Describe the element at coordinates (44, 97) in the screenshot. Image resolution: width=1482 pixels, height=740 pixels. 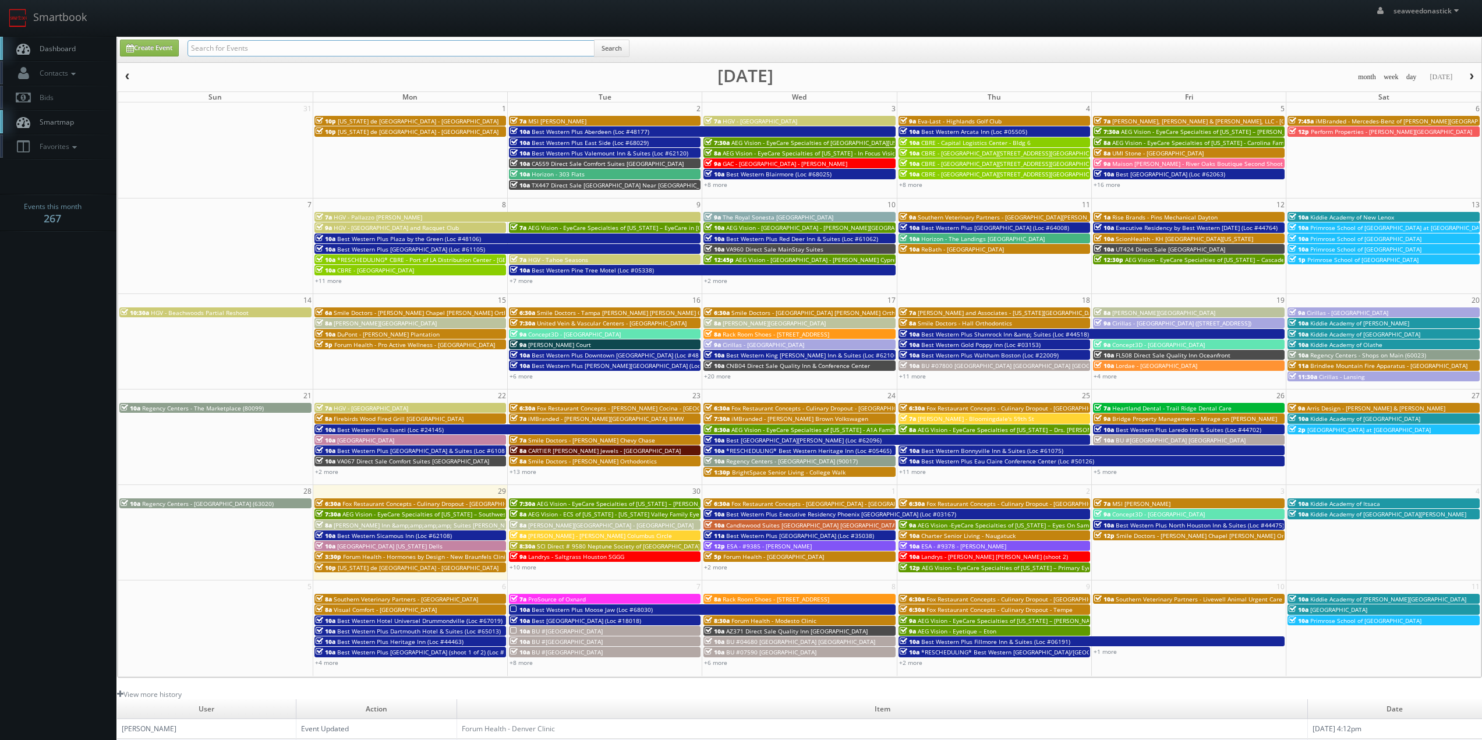
I see `span: Bids` at that location.